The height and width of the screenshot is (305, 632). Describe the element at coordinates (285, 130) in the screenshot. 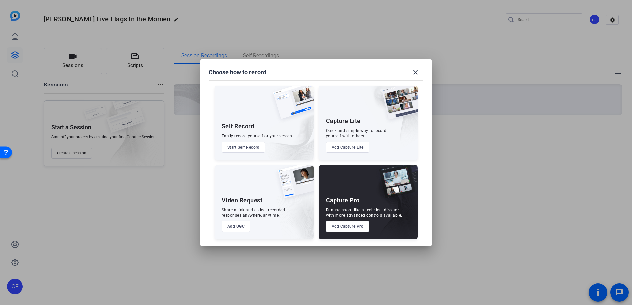

I see `img: embarkstudio-self-record.png` at that location.